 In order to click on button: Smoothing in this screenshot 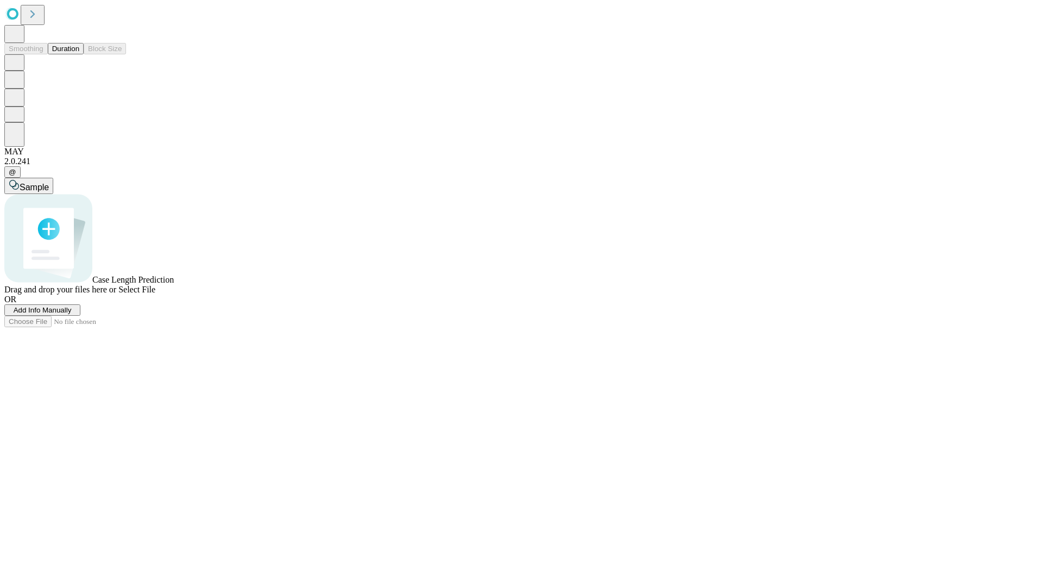, I will do `click(26, 48)`.